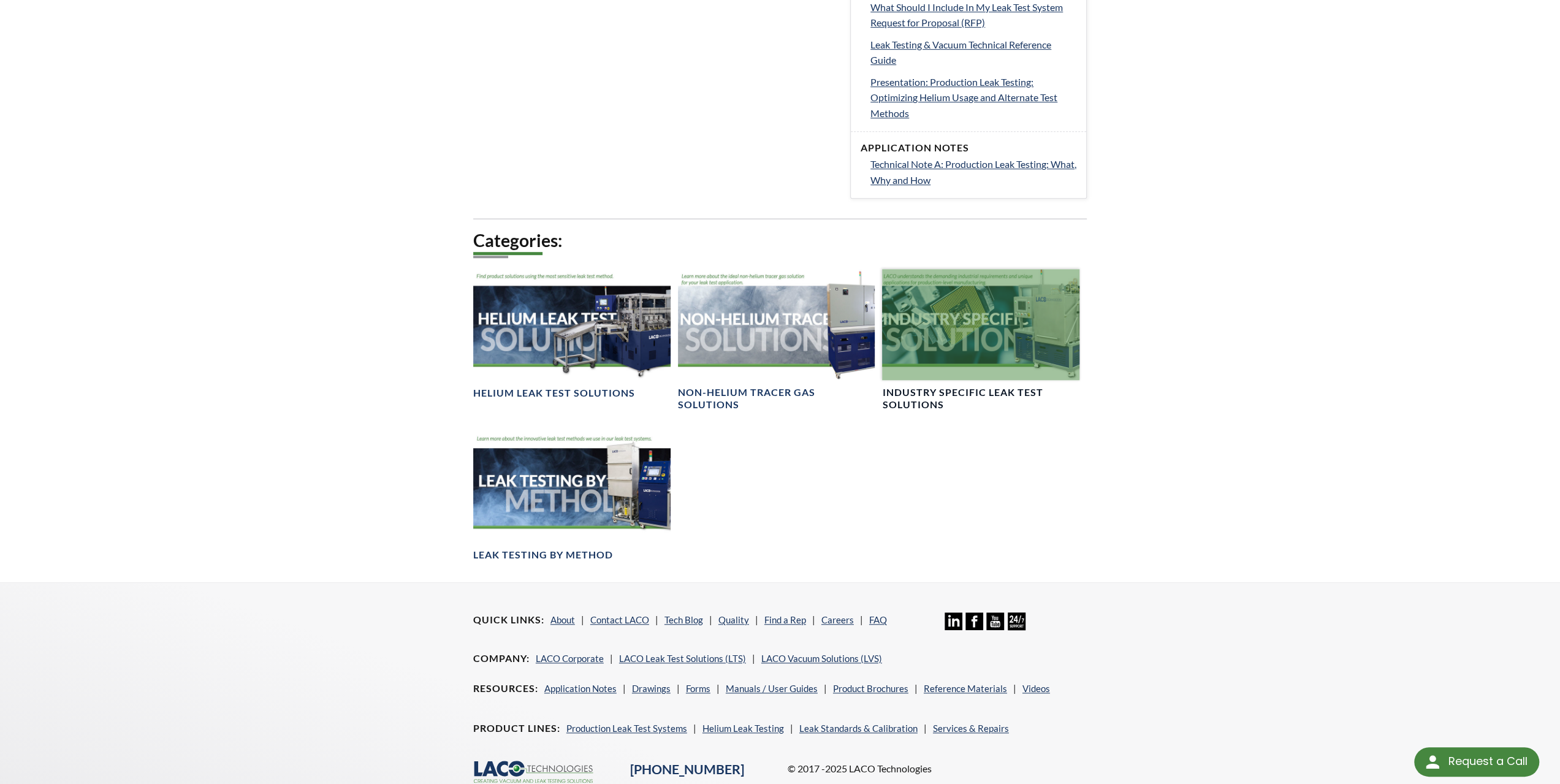 The height and width of the screenshot is (784, 1560). I want to click on h2: Categories:, so click(780, 240).